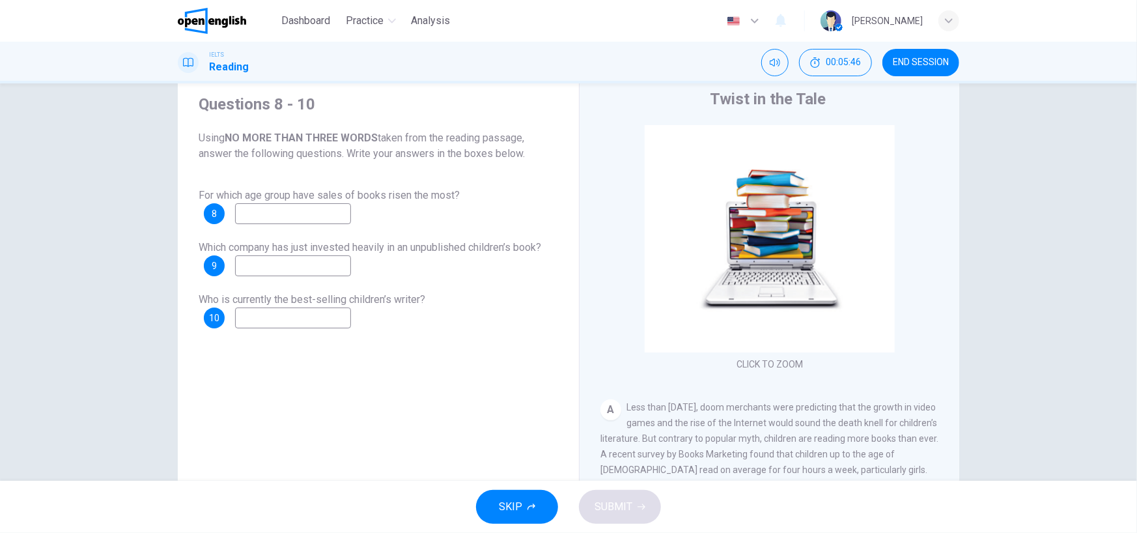  I want to click on span: Analysis, so click(431, 21).